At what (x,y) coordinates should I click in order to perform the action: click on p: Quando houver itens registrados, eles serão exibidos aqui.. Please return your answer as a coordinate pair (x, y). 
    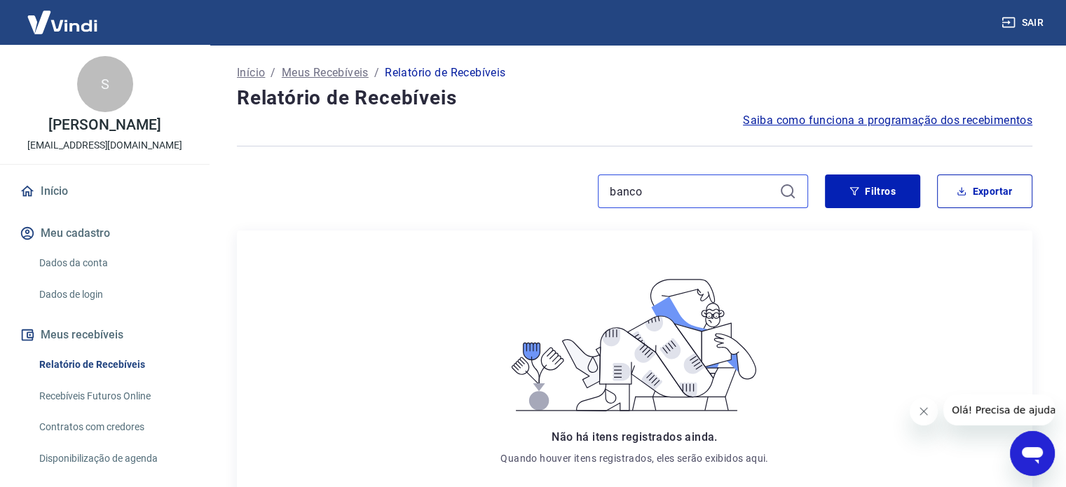
    Looking at the image, I should click on (634, 458).